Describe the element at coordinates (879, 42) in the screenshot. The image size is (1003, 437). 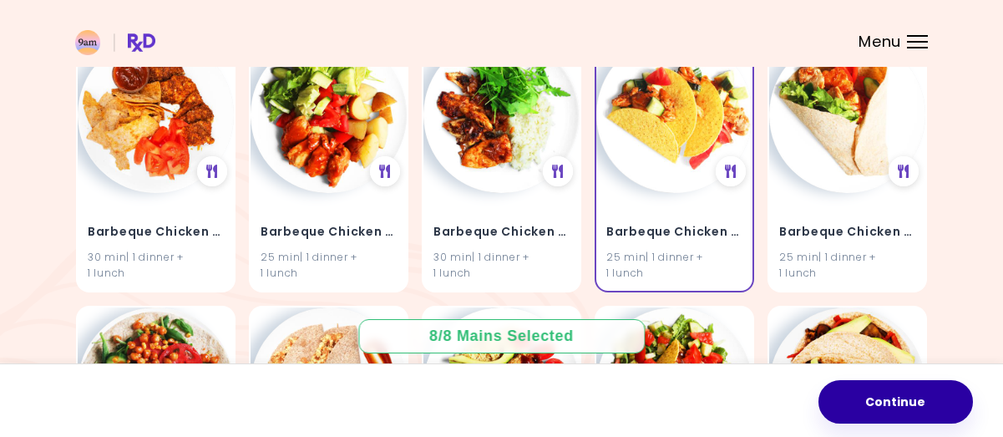
I see `span: Menu` at that location.